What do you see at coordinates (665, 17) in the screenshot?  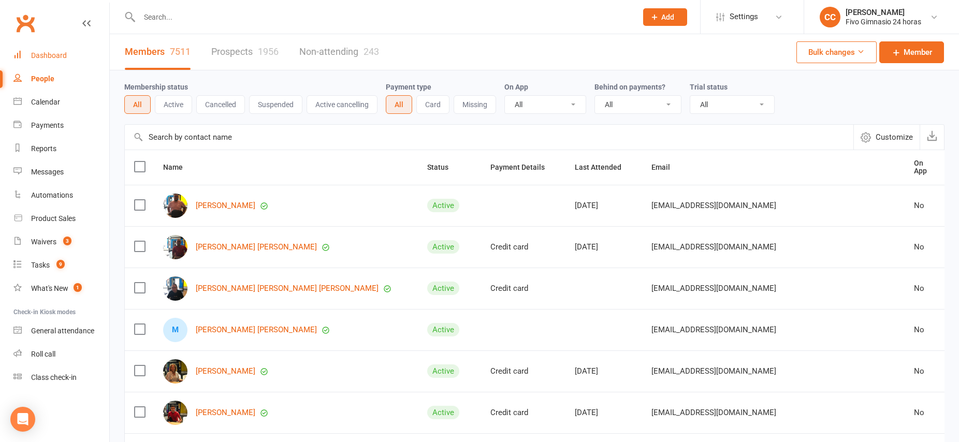 I see `button: Add` at bounding box center [665, 17].